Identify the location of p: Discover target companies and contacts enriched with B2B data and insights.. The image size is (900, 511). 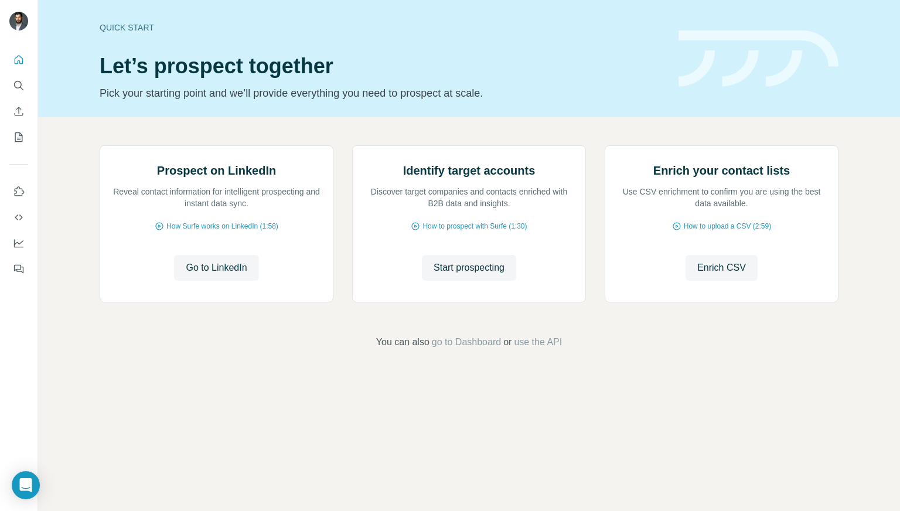
(469, 198).